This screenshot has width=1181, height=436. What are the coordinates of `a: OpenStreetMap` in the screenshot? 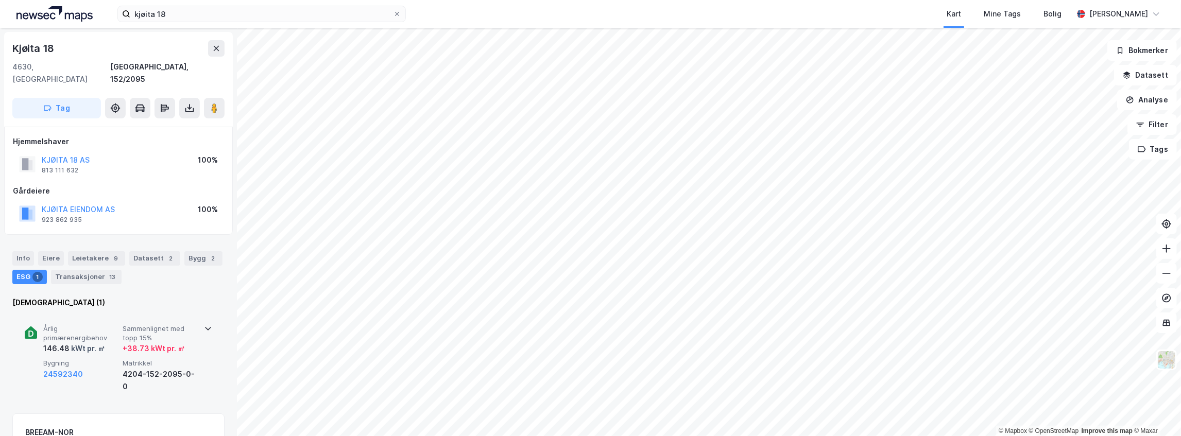 It's located at (1054, 431).